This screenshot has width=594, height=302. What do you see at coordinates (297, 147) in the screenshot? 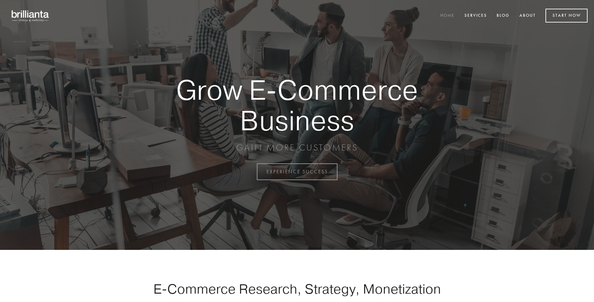
I see `p: GAIN MORE CUSTOMERS` at bounding box center [297, 147].